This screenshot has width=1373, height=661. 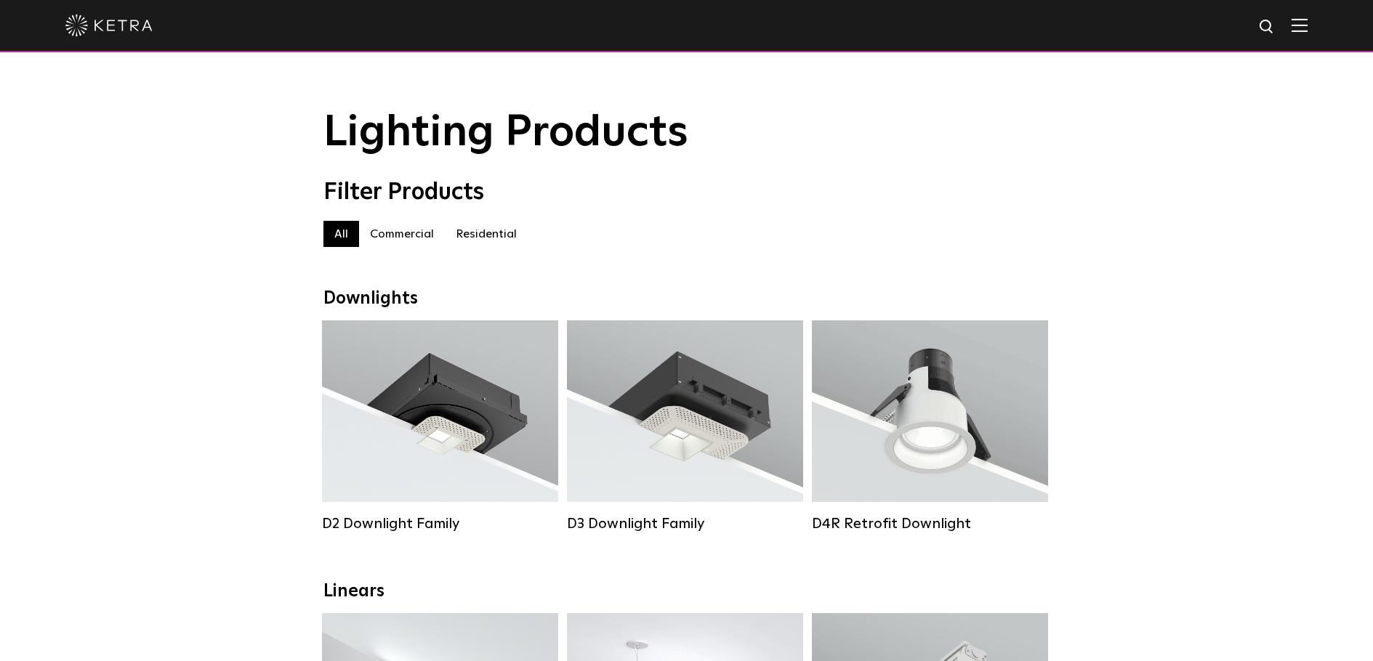 I want to click on label: Residential, so click(x=486, y=234).